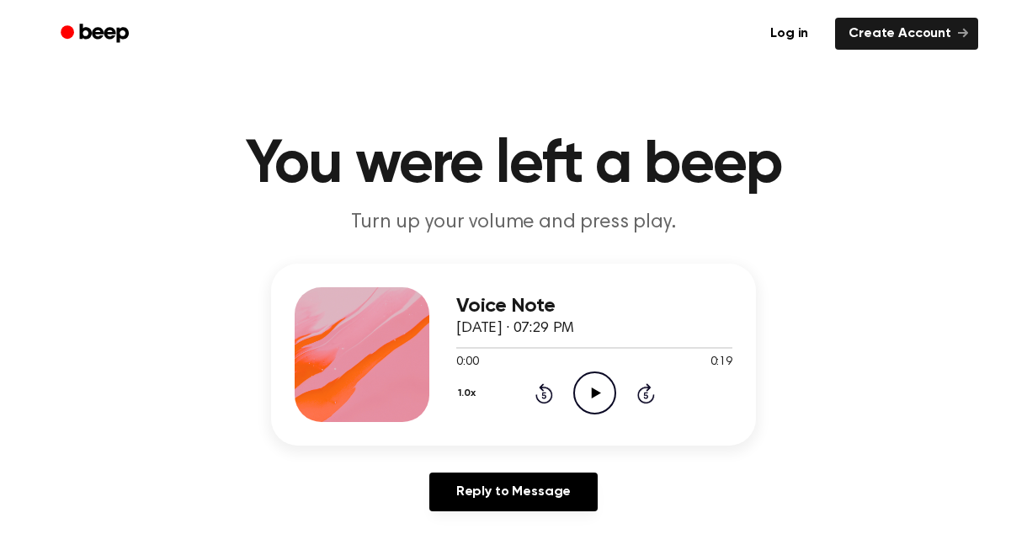 Image resolution: width=1027 pixels, height=545 pixels. I want to click on p: Turn up your volume and press play., so click(514, 222).